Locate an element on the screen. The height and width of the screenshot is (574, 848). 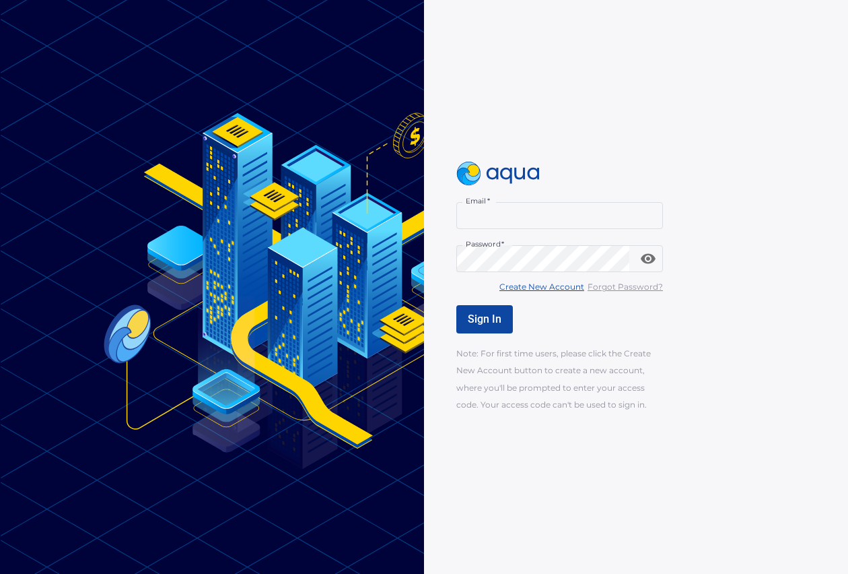
img: logo is located at coordinates (498, 174).